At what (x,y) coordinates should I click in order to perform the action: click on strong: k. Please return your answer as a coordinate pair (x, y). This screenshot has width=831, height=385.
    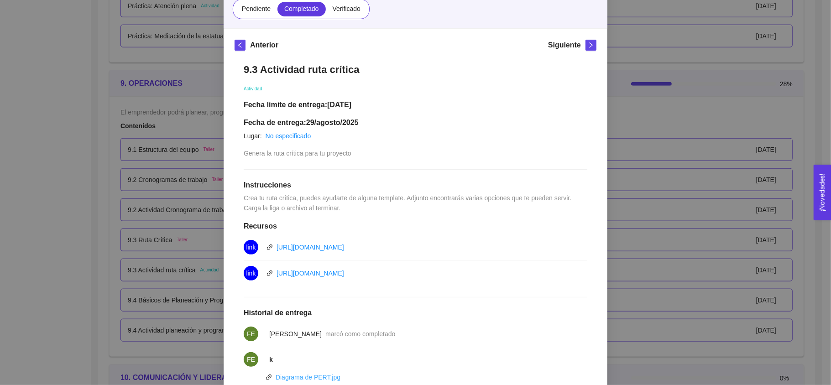
    Looking at the image, I should click on (271, 360).